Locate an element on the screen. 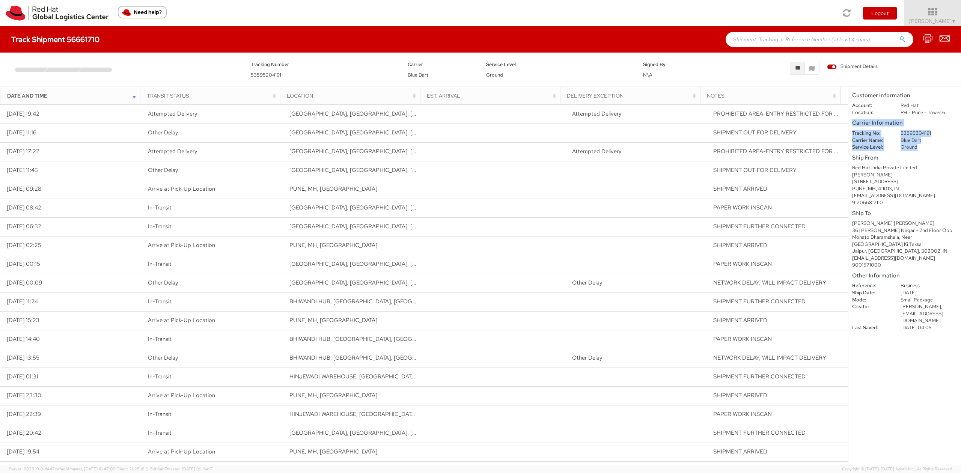  input: Shipment, Tracking or Reference Number (at least 4 chars) is located at coordinates (820, 39).